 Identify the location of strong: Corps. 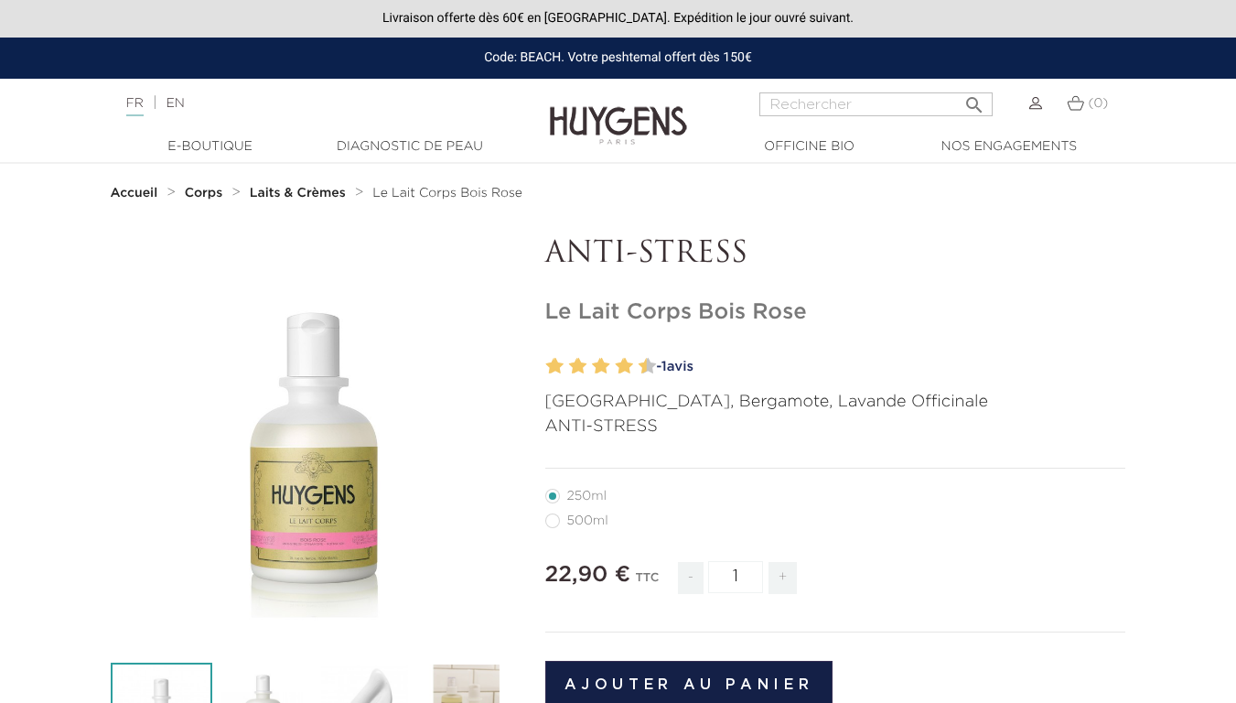
(204, 193).